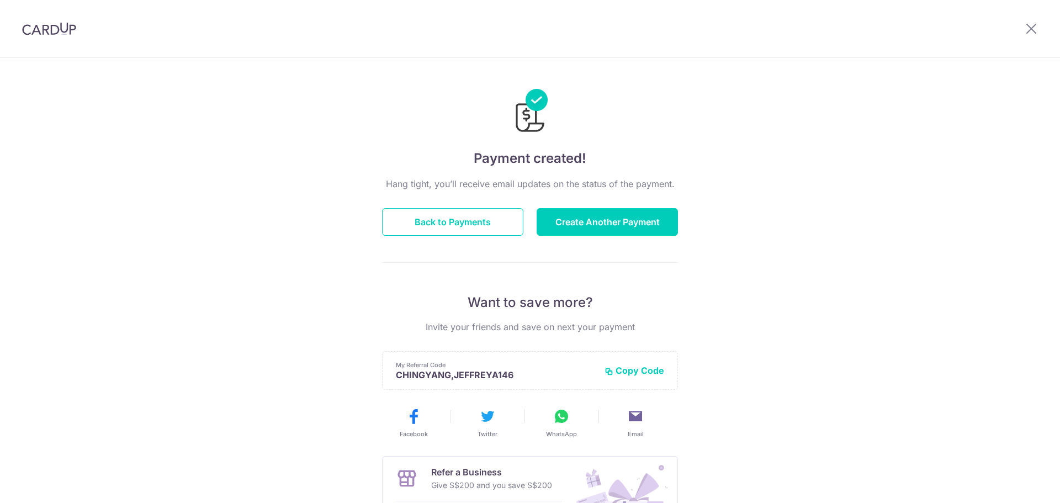 Image resolution: width=1060 pixels, height=503 pixels. What do you see at coordinates (530, 327) in the screenshot?
I see `p: Invite your friends and save on next your payment` at bounding box center [530, 327].